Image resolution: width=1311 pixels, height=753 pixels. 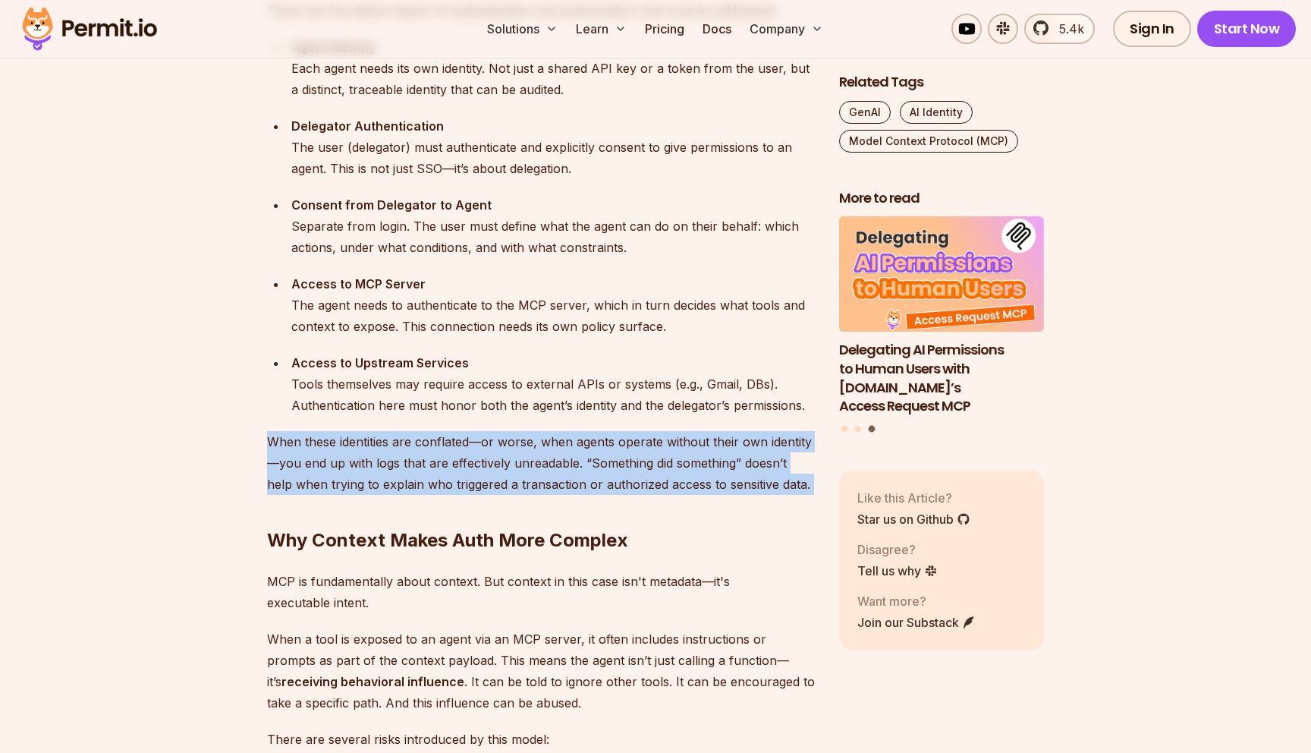 I want to click on button: Go to slide 3, so click(x=871, y=429).